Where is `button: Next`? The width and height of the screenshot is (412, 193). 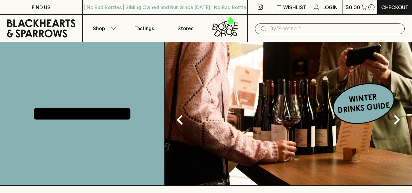 button: Next is located at coordinates (397, 120).